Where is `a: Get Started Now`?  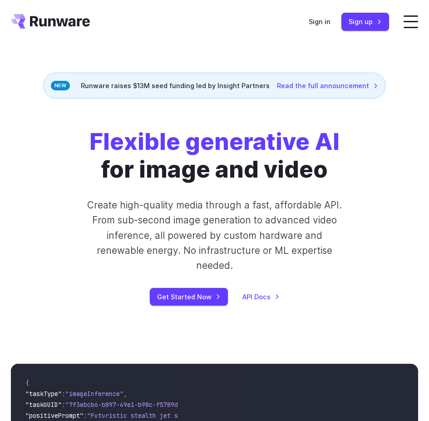 a: Get Started Now is located at coordinates (189, 297).